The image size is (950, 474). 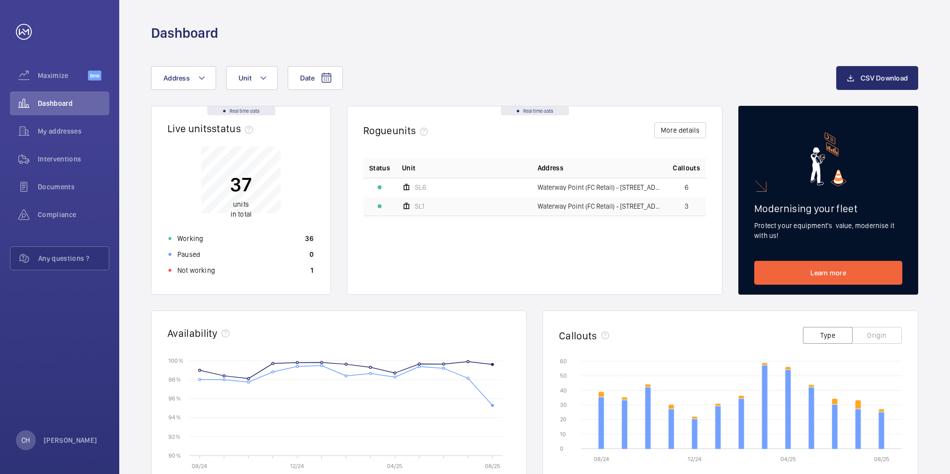 What do you see at coordinates (234, 128) in the screenshot?
I see `span: status` at bounding box center [234, 128].